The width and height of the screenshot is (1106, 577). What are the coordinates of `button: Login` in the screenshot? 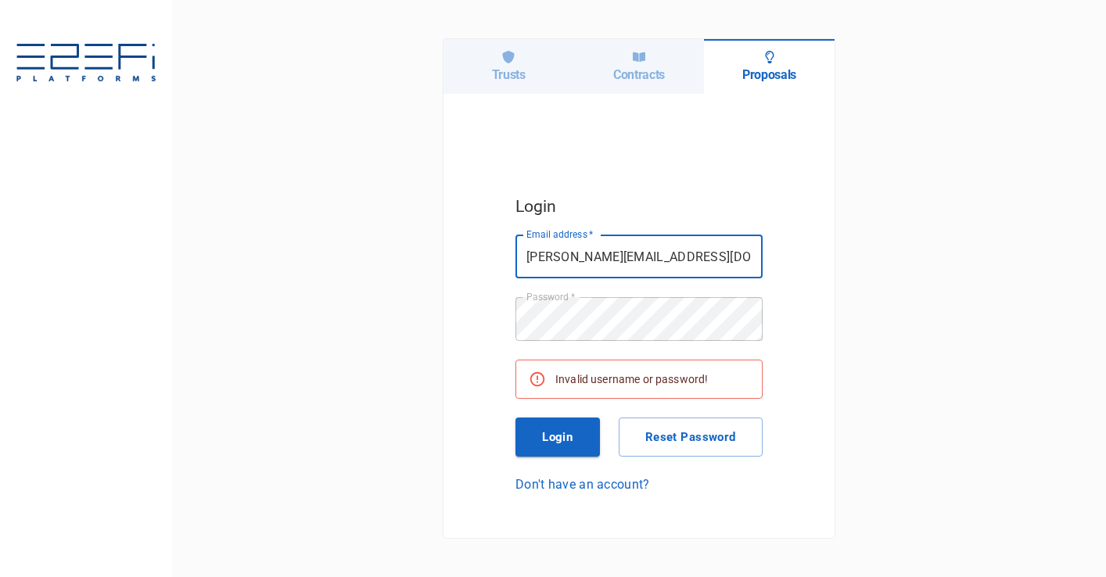 It's located at (558, 437).